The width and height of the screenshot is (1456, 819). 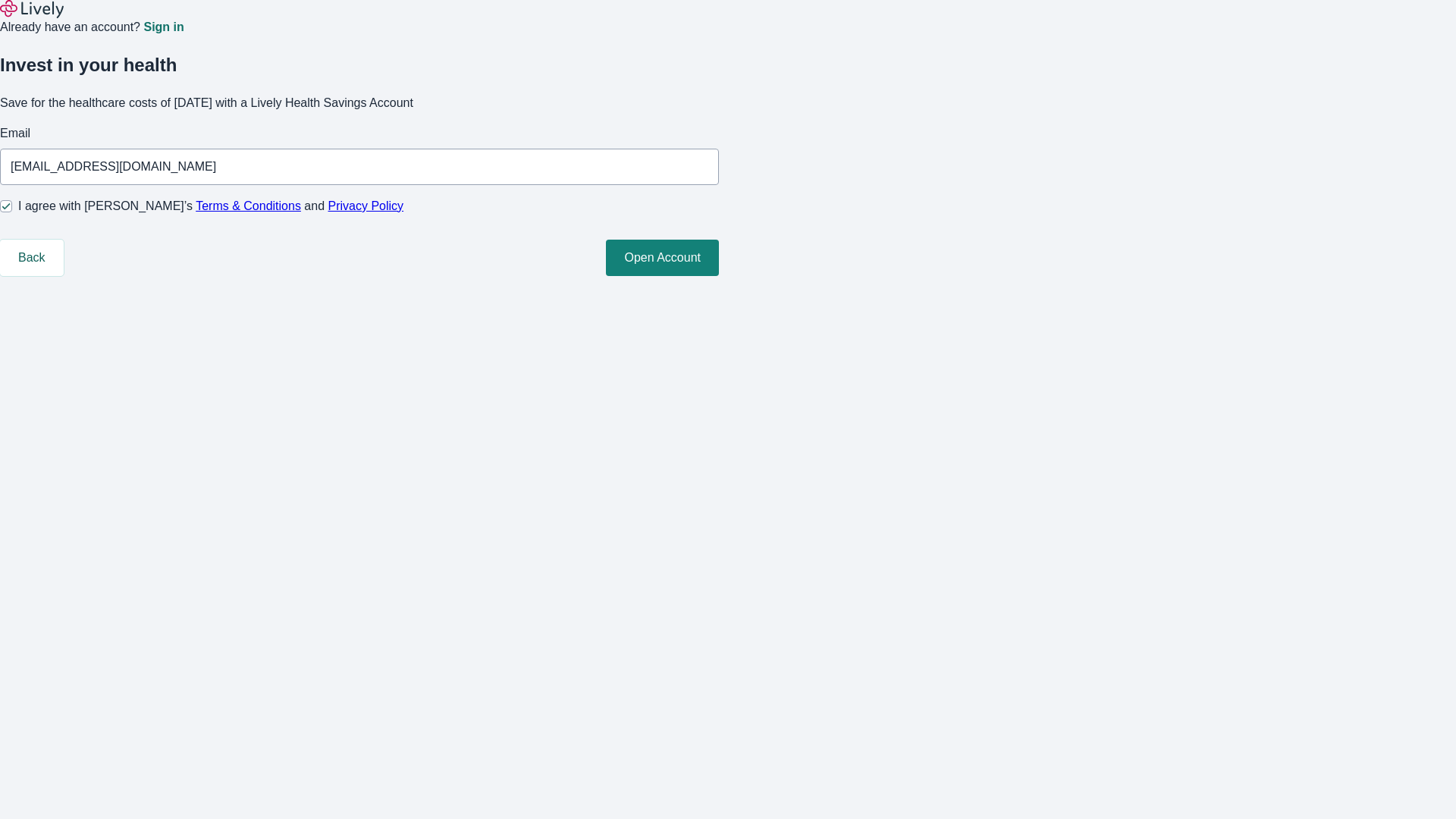 What do you see at coordinates (163, 27) in the screenshot?
I see `div: Sign in` at bounding box center [163, 27].